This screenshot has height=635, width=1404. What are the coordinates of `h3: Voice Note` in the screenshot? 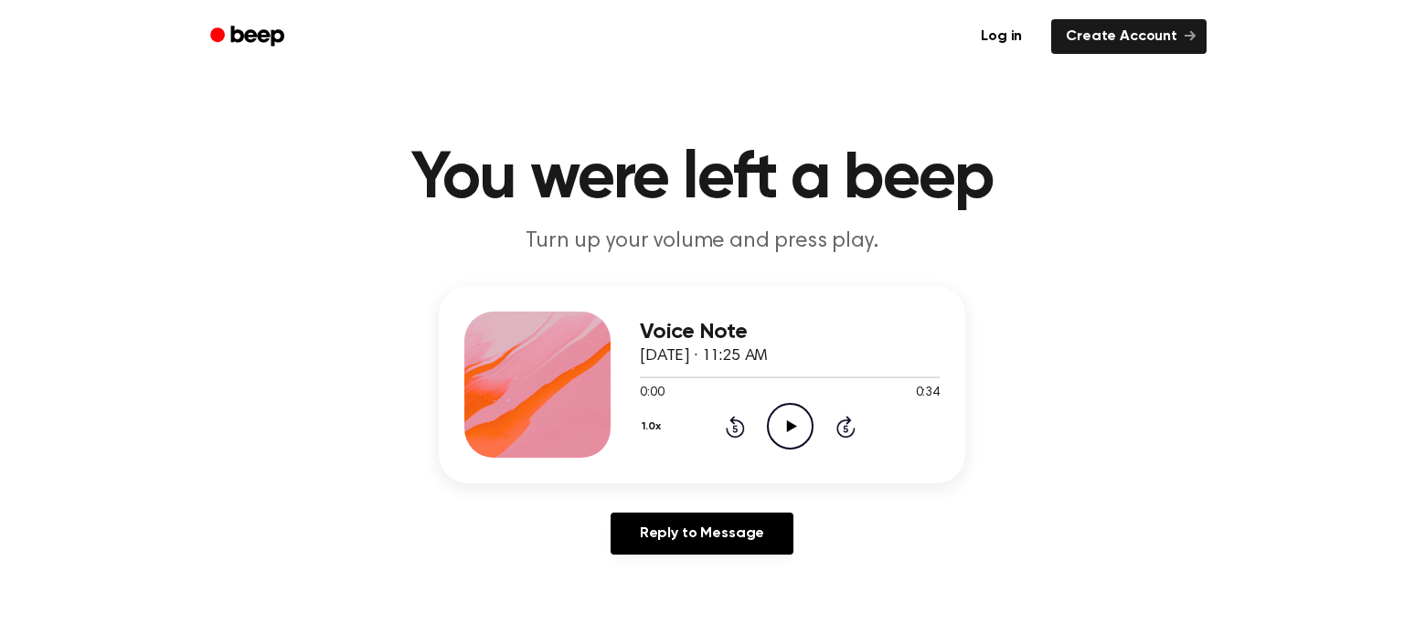 It's located at (790, 332).